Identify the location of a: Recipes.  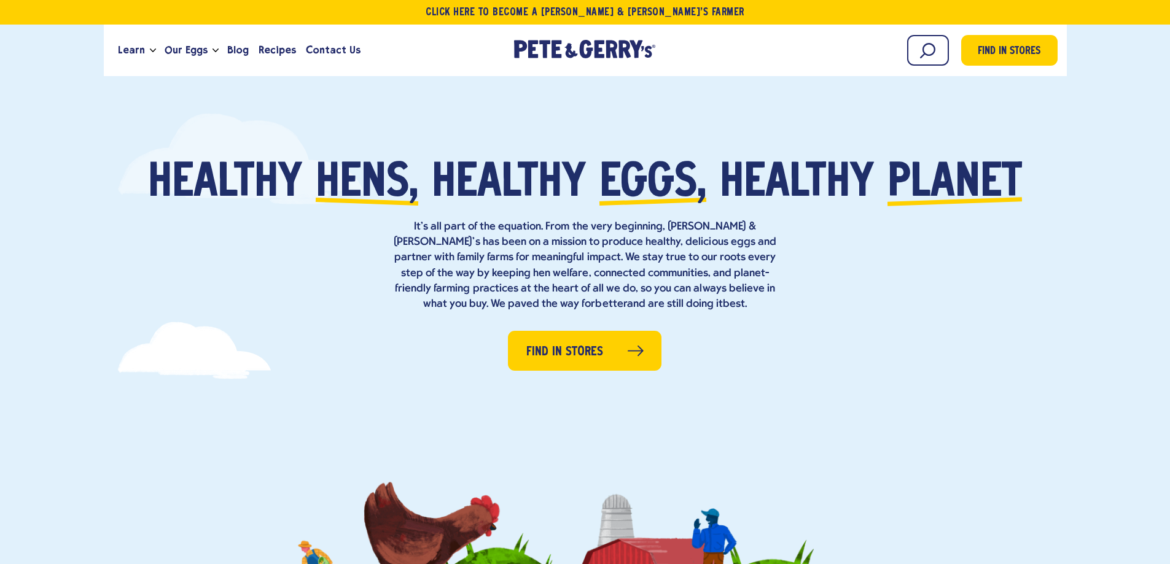
(277, 50).